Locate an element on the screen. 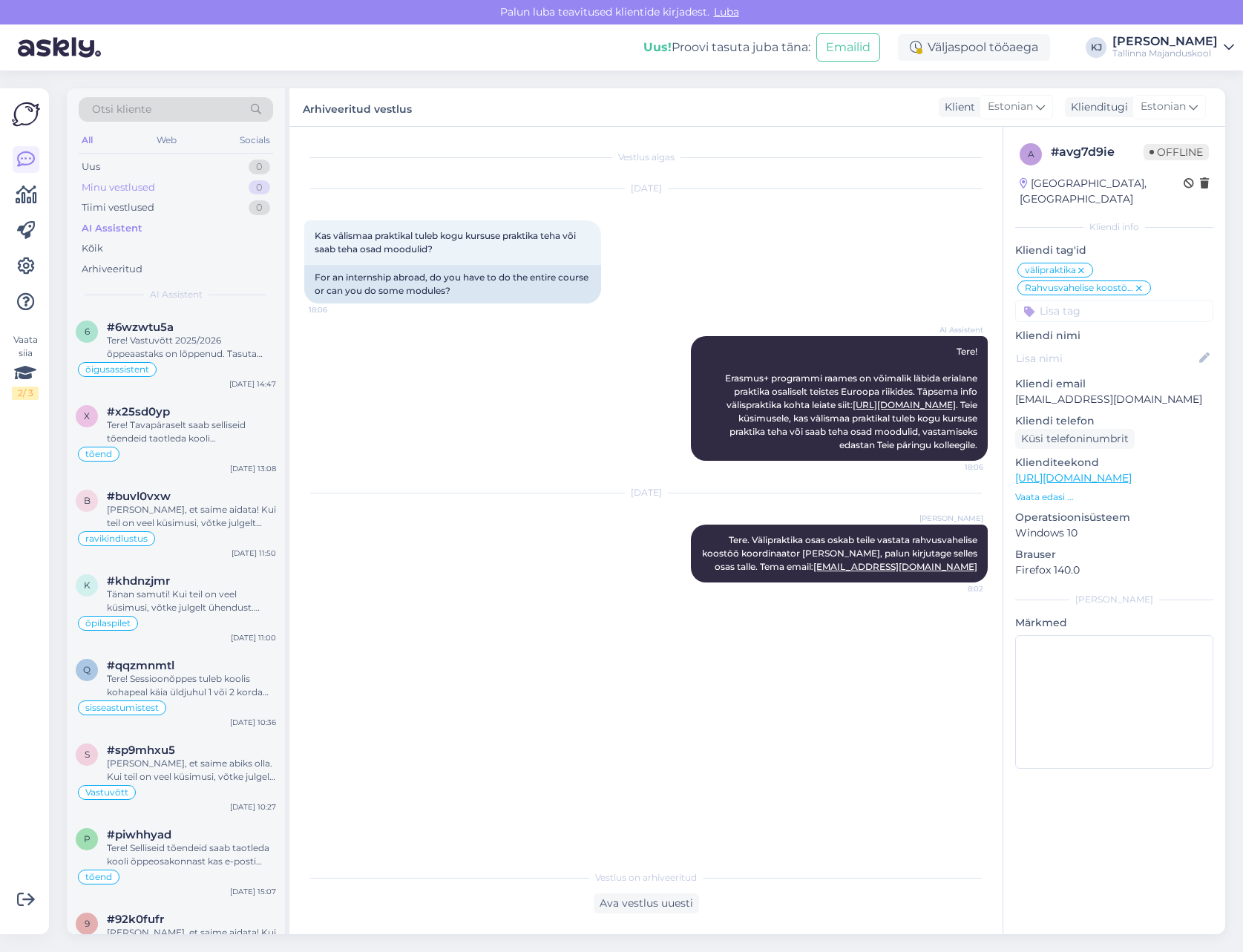 Image resolution: width=1243 pixels, height=952 pixels. span: Vestlus on arhiveeritud is located at coordinates (646, 878).